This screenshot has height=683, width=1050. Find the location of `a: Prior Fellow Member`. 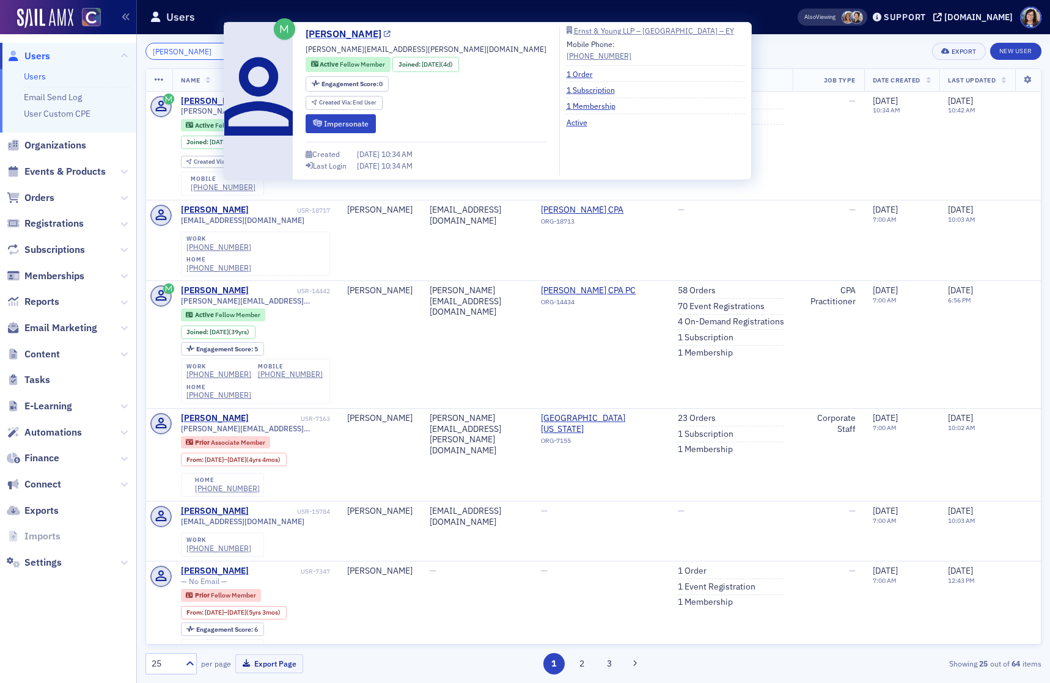

a: Prior Fellow Member is located at coordinates (221, 595).